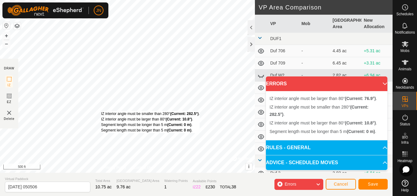  I want to click on span: Segment length must be longer than 5 m ., so click(323, 131).